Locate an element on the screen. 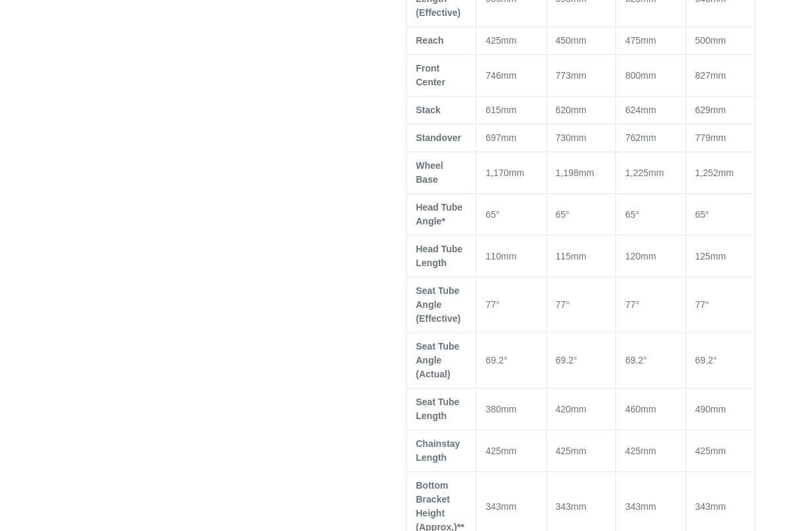  td: 475mm is located at coordinates (651, 41).